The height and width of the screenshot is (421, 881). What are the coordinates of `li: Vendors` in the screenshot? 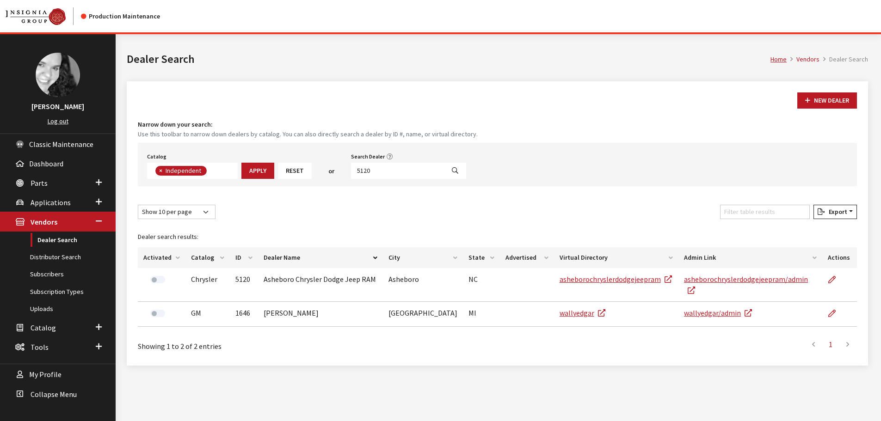 It's located at (803, 59).